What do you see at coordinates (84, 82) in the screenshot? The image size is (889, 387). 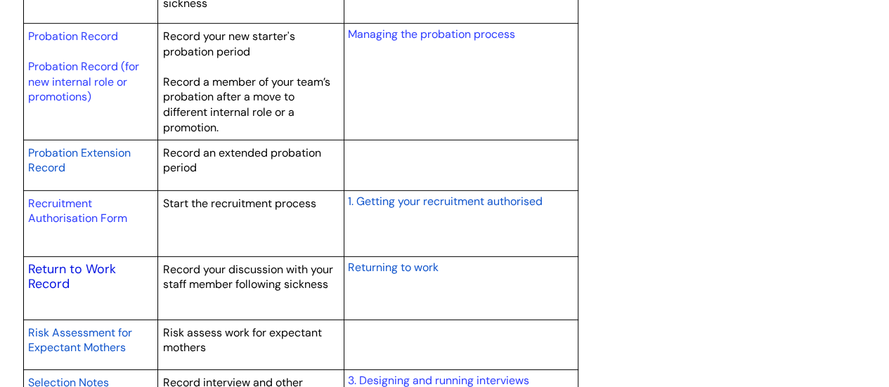 I see `a: Probation Record (for new internal role or promotions)` at bounding box center [84, 82].